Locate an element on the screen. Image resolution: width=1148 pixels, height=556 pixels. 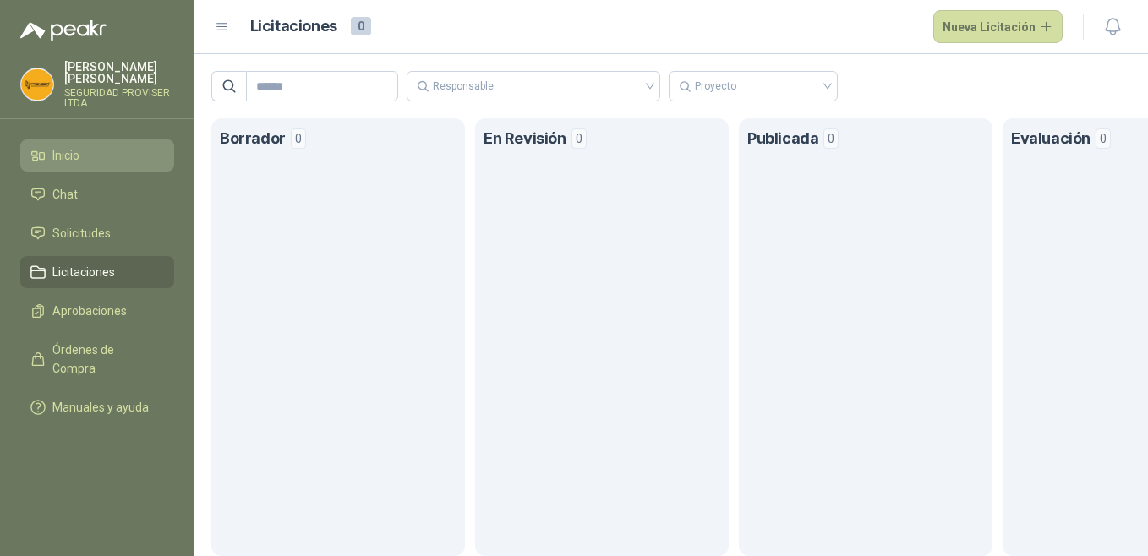
h1: Publicada is located at coordinates (783, 139).